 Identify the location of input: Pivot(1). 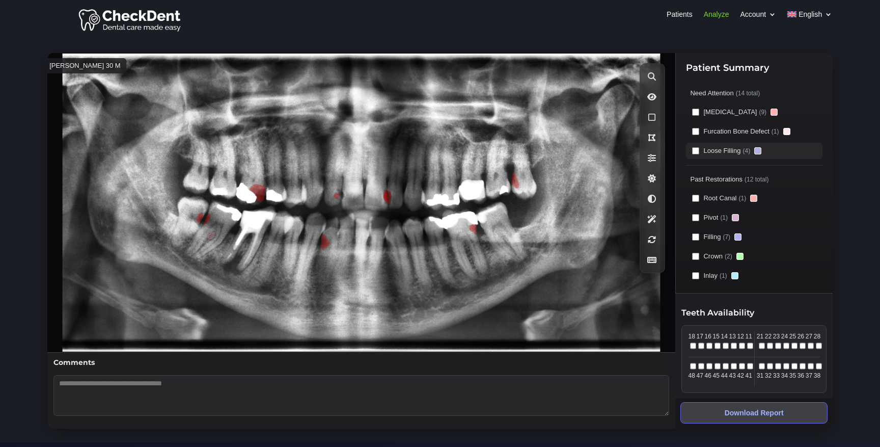
(696, 217).